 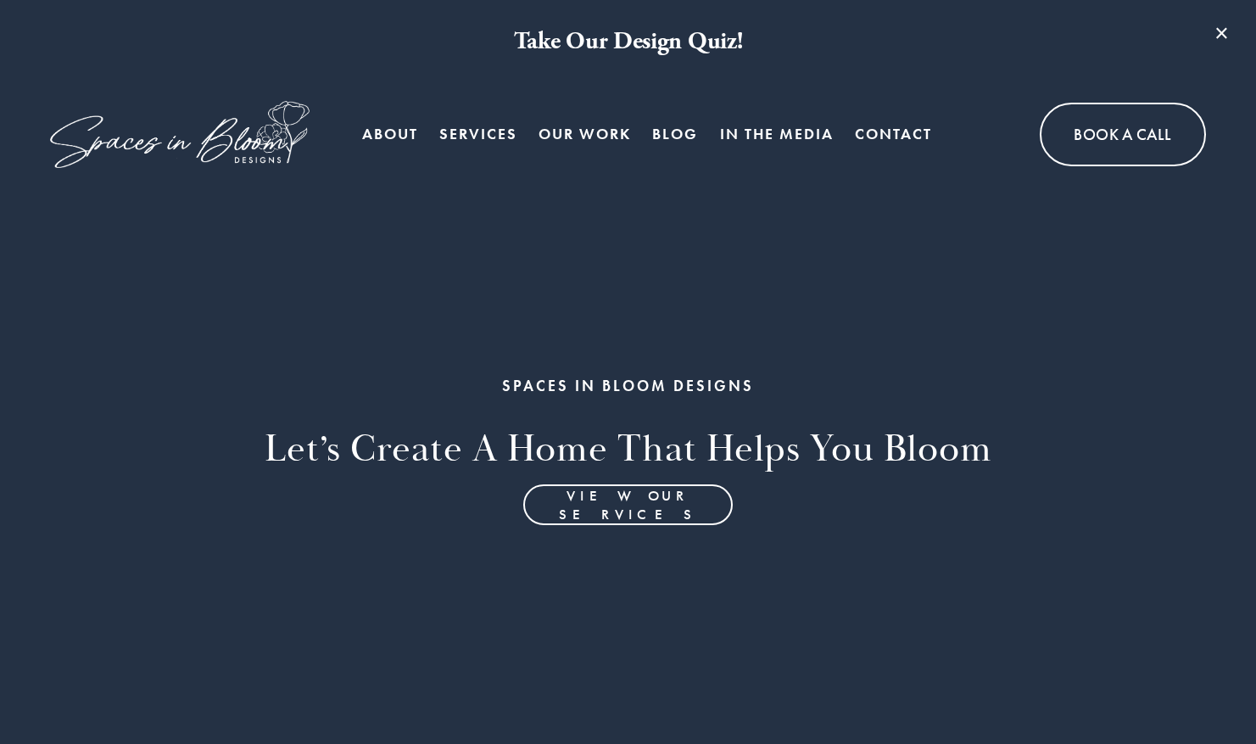 What do you see at coordinates (777, 134) in the screenshot?
I see `a: In the Media` at bounding box center [777, 134].